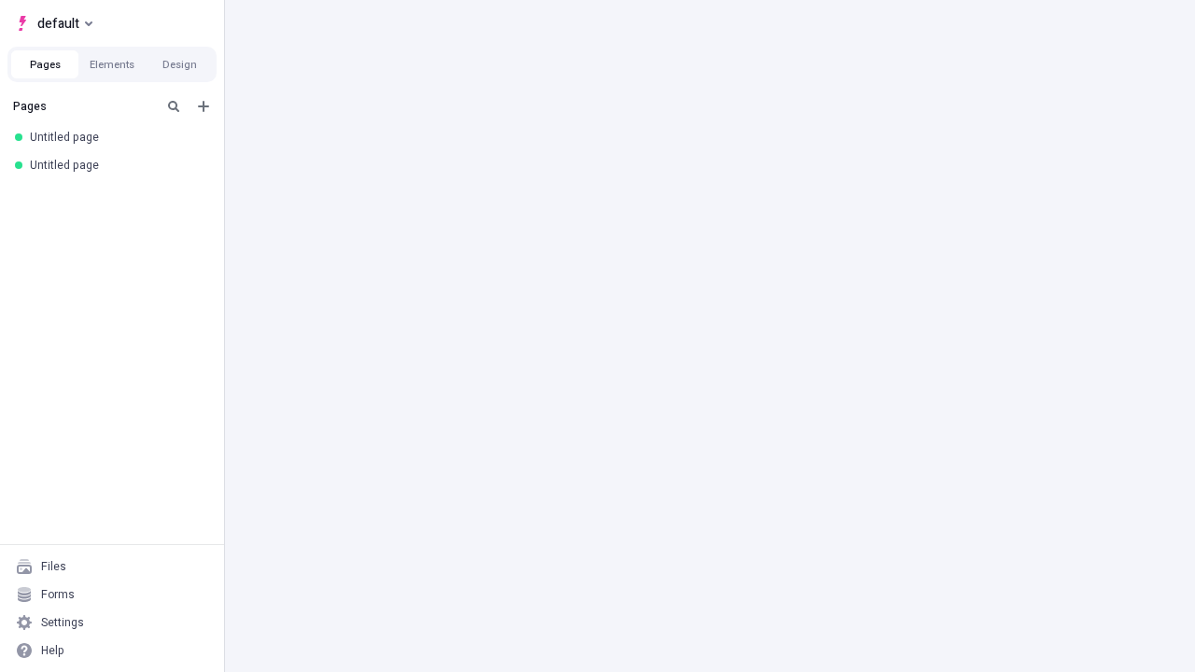 This screenshot has height=672, width=1195. Describe the element at coordinates (53, 567) in the screenshot. I see `div: Files` at that location.